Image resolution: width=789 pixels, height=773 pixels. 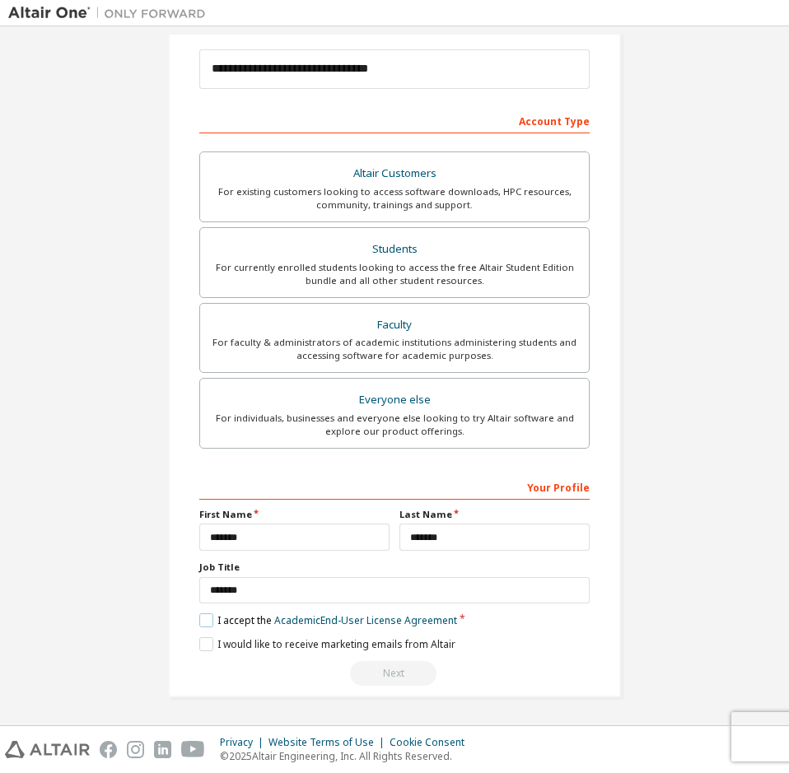 I want to click on div: For currently enrolled students looking to access the free Altair Student Edition bundle and all ..., so click(x=394, y=274).